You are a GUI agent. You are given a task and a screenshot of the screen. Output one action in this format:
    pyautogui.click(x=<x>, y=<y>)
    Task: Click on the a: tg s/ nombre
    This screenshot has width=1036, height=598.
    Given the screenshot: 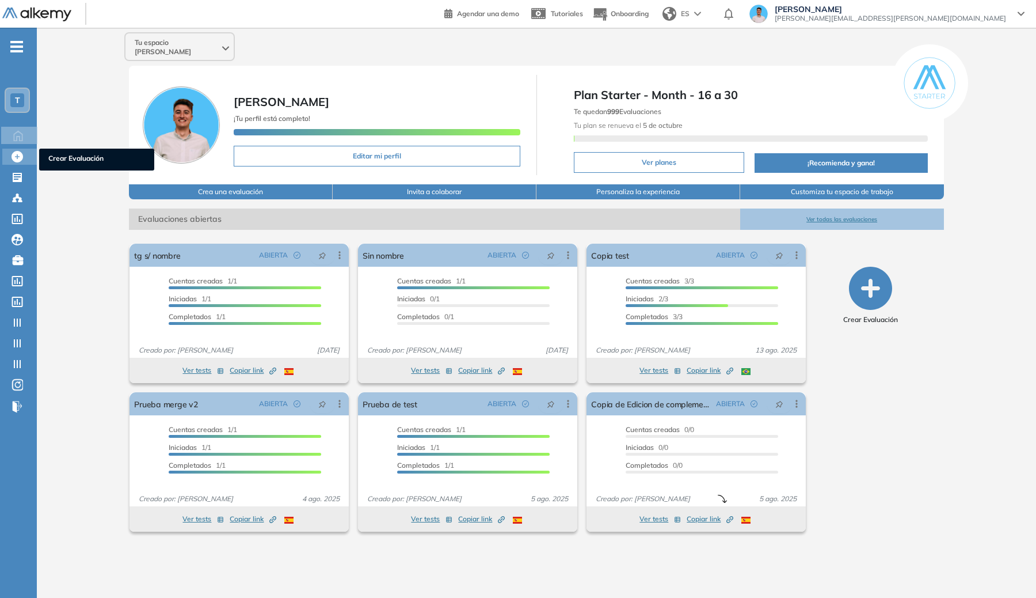 What is the action you would take?
    pyautogui.click(x=157, y=255)
    